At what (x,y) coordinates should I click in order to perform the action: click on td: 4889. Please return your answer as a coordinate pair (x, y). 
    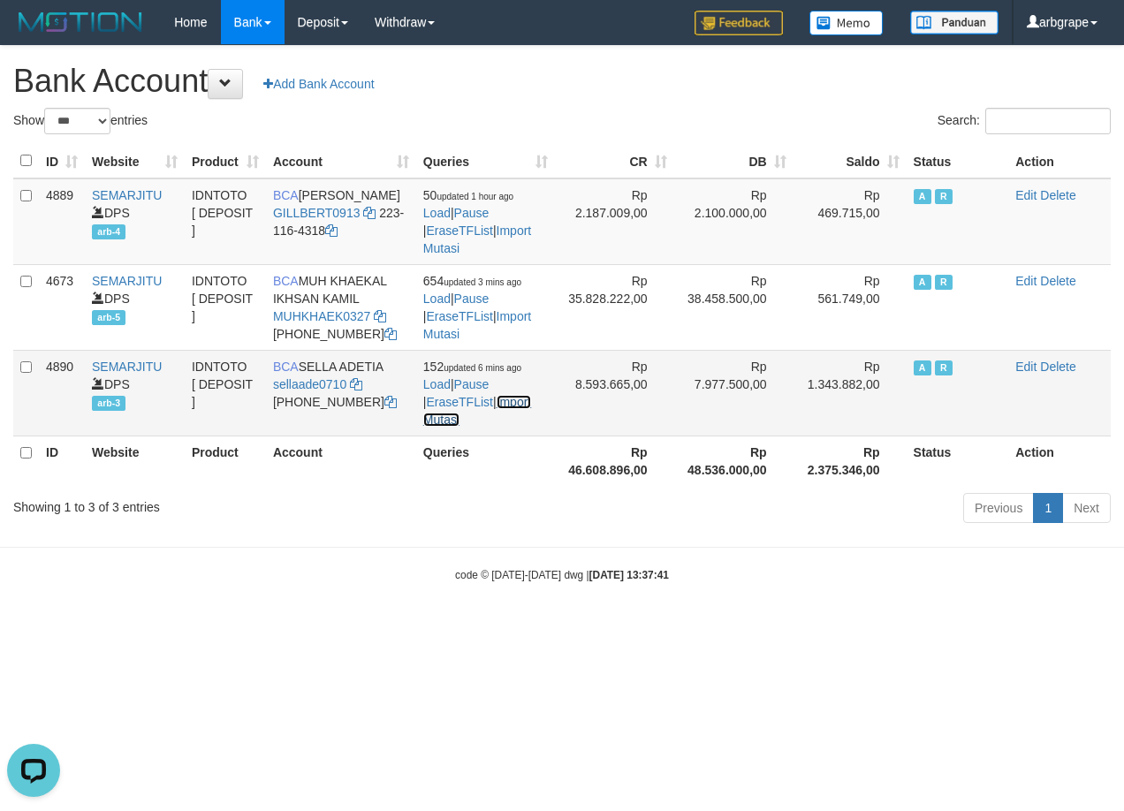
    Looking at the image, I should click on (62, 222).